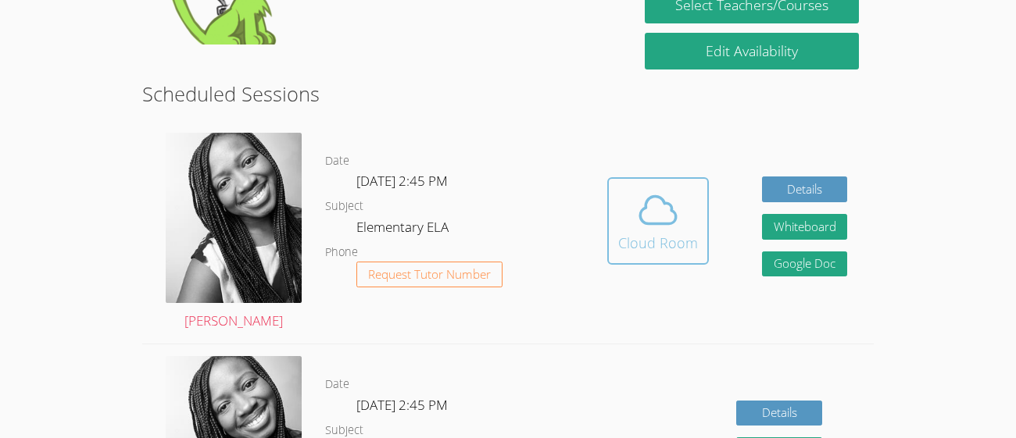 The height and width of the screenshot is (438, 1016). Describe the element at coordinates (429, 274) in the screenshot. I see `span: Request Tutor Number` at that location.